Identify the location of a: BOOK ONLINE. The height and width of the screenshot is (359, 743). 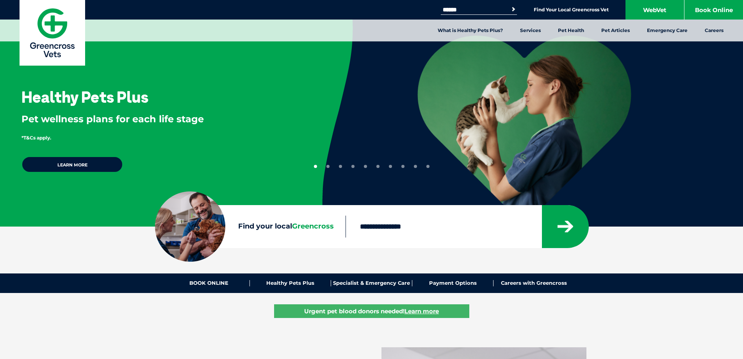
(209, 283).